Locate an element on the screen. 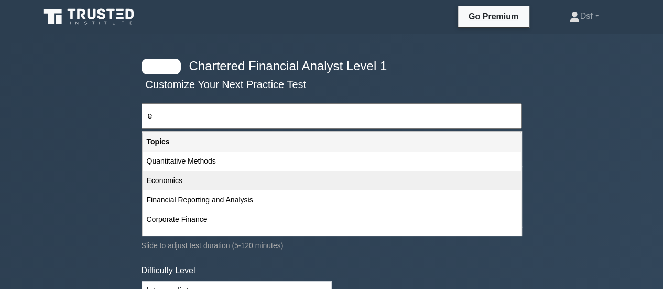 The width and height of the screenshot is (663, 289). a: Go Premium is located at coordinates (493, 16).